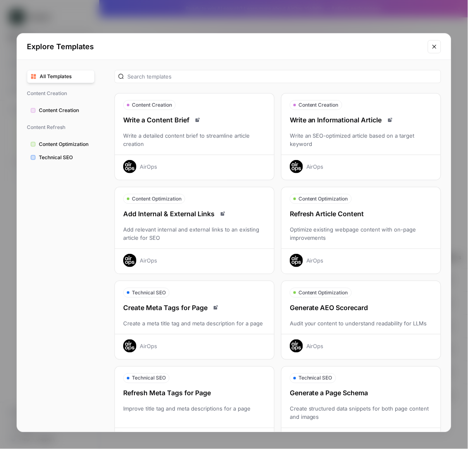 This screenshot has width=468, height=449. What do you see at coordinates (194, 320) in the screenshot?
I see `button: Technical SEOCreate Meta Tags for PageRead docsCreate a meta title tag and meta description for a...` at bounding box center [194, 320].